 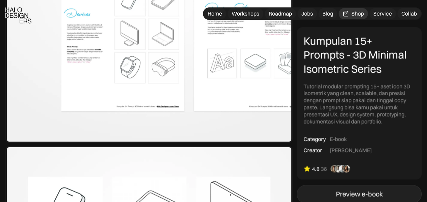 What do you see at coordinates (359, 104) in the screenshot?
I see `div: Tutorial modular prompting 15+ aset icon 3D isometrik yang clean, scalable, dan presisi dengan pr...` at bounding box center [359, 104].